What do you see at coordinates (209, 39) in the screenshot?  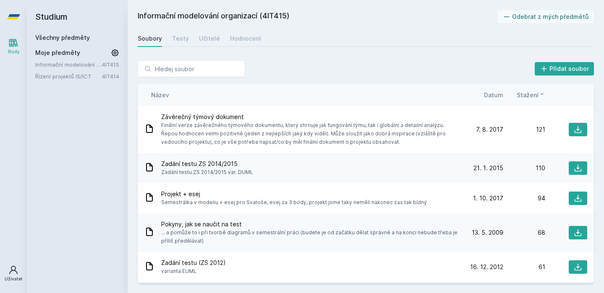 I see `div: Učitelé` at bounding box center [209, 39].